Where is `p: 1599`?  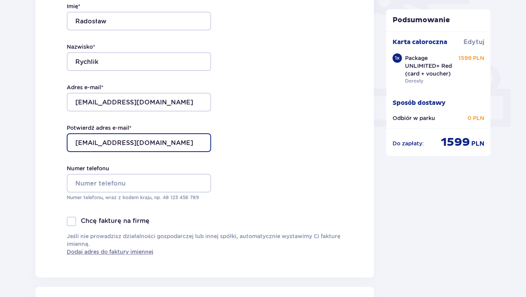 p: 1599 is located at coordinates (455, 142).